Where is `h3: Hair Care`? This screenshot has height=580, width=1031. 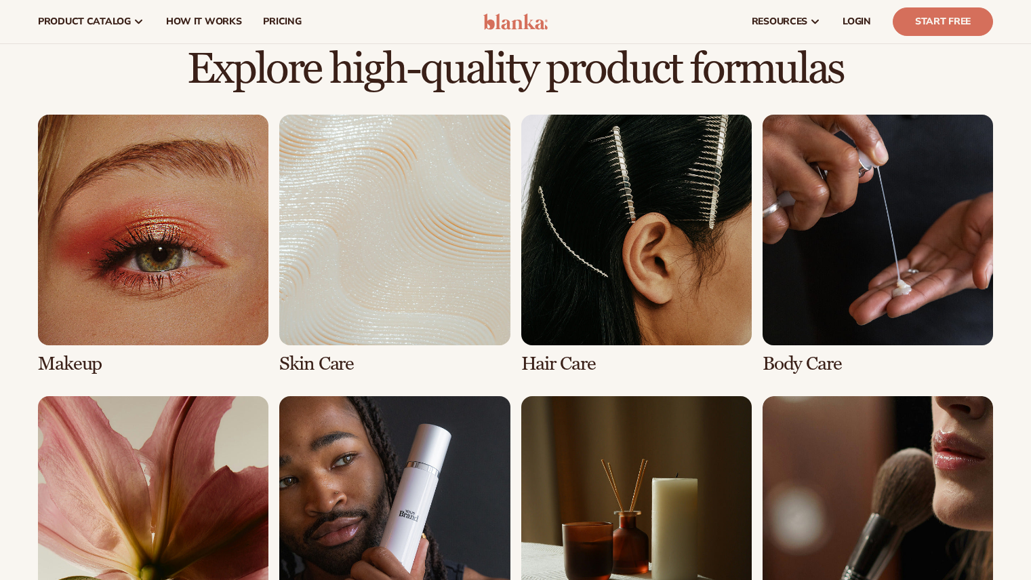
h3: Hair Care is located at coordinates (637, 363).